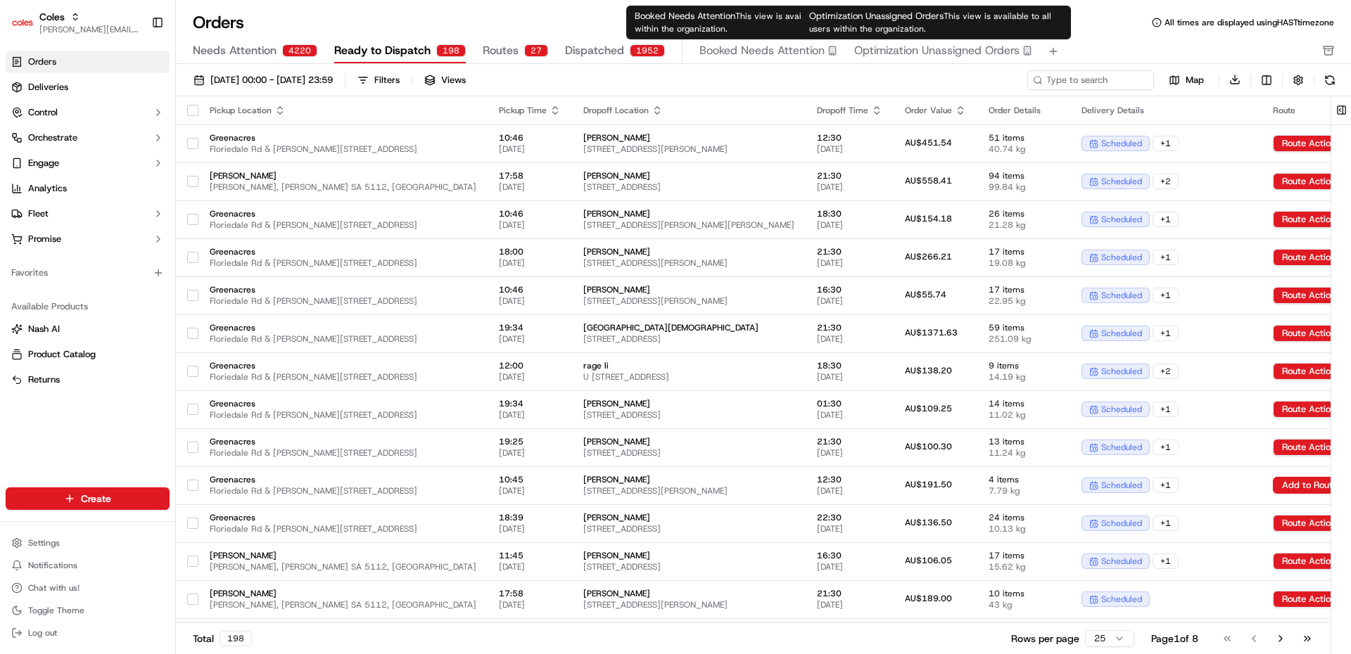  What do you see at coordinates (925, 295) in the screenshot?
I see `span: AU$55.74` at bounding box center [925, 295].